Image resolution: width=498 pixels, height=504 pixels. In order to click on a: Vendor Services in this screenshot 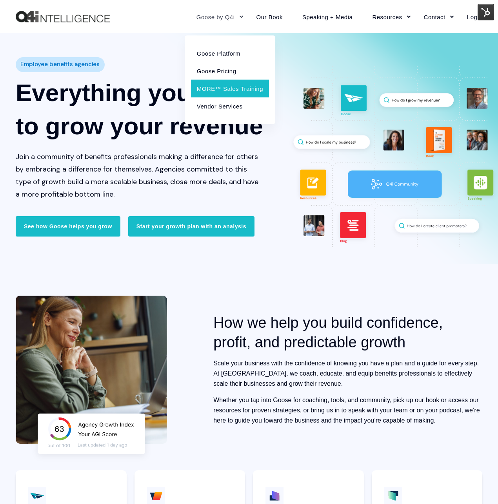, I will do `click(230, 106)`.